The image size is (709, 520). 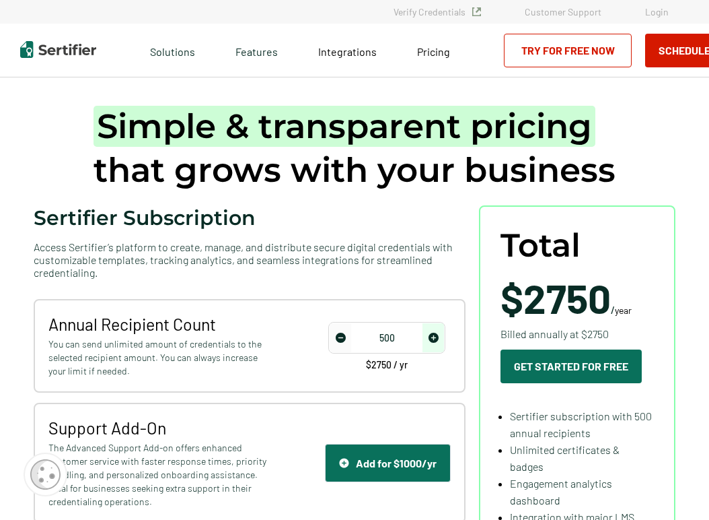 What do you see at coordinates (581, 424) in the screenshot?
I see `span: Sertifier subscription with 500 annual recipients` at bounding box center [581, 424].